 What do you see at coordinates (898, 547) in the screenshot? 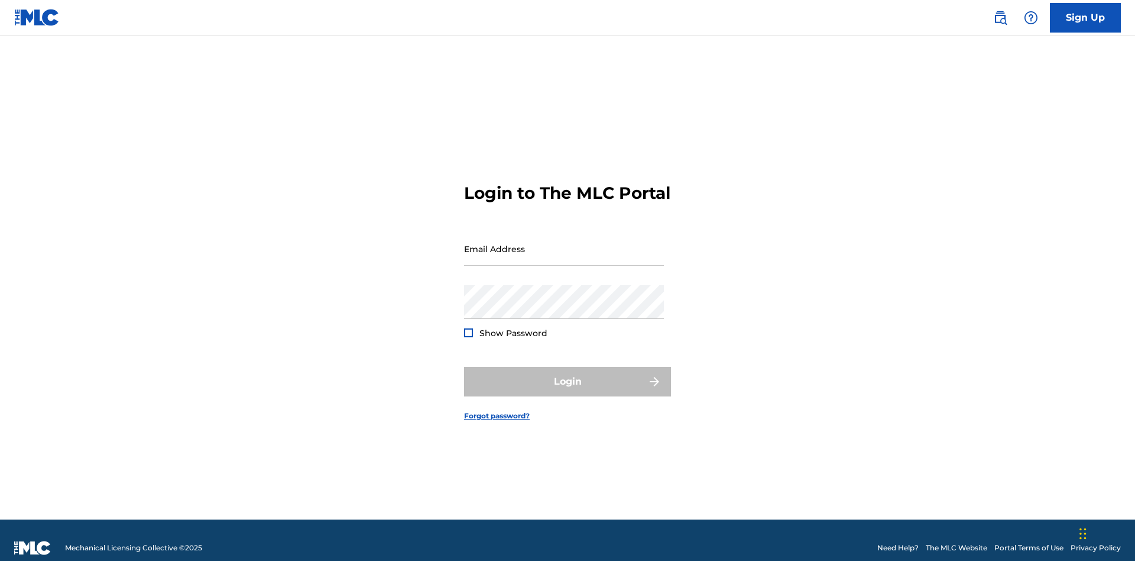
I see `a: Need Help?` at bounding box center [898, 547].